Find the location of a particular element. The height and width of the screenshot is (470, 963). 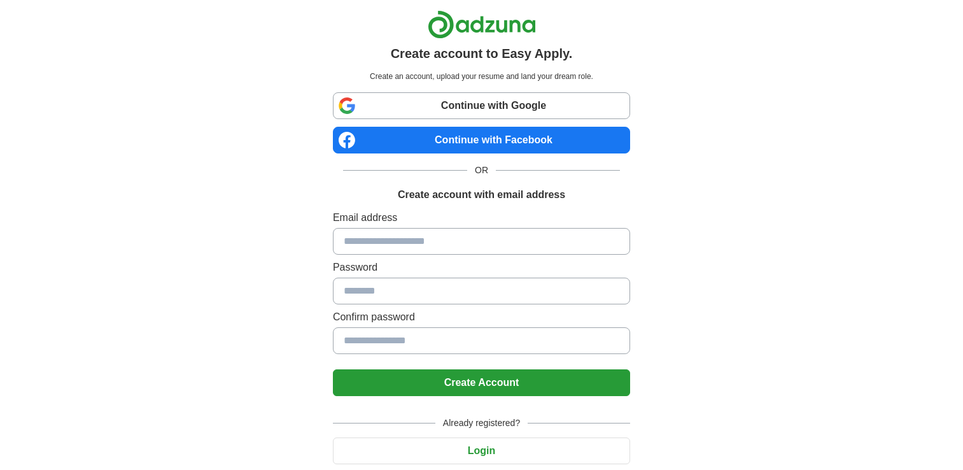

h1: Create account with email address is located at coordinates (481, 195).